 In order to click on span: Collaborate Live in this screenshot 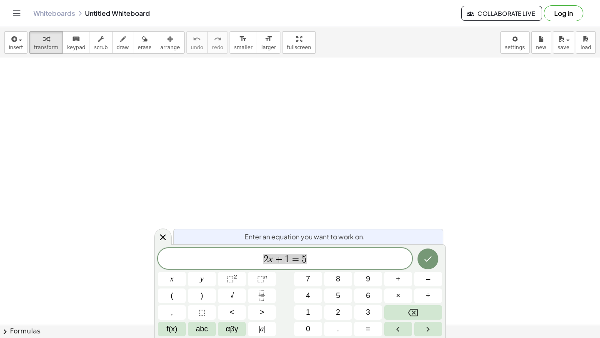, I will do `click(501, 13)`.